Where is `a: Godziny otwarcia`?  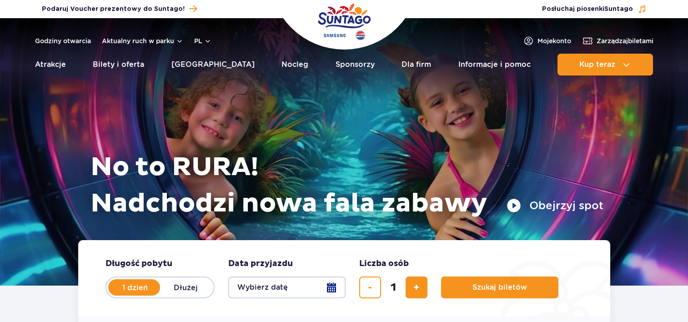
a: Godziny otwarcia is located at coordinates (63, 41).